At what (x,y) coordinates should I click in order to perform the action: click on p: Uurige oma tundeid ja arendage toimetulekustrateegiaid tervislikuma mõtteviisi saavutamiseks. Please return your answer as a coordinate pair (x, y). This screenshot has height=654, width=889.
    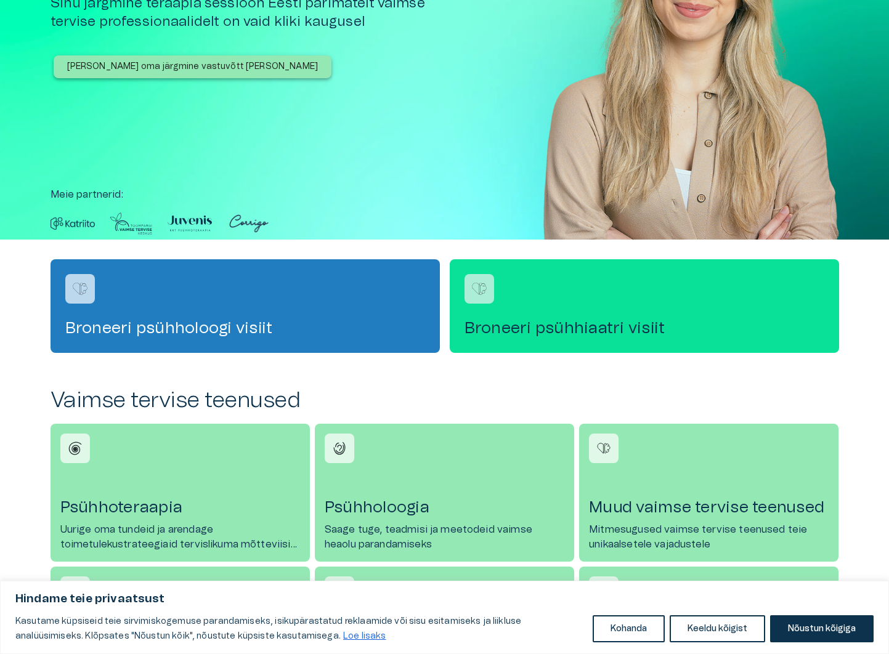
    Looking at the image, I should click on (180, 537).